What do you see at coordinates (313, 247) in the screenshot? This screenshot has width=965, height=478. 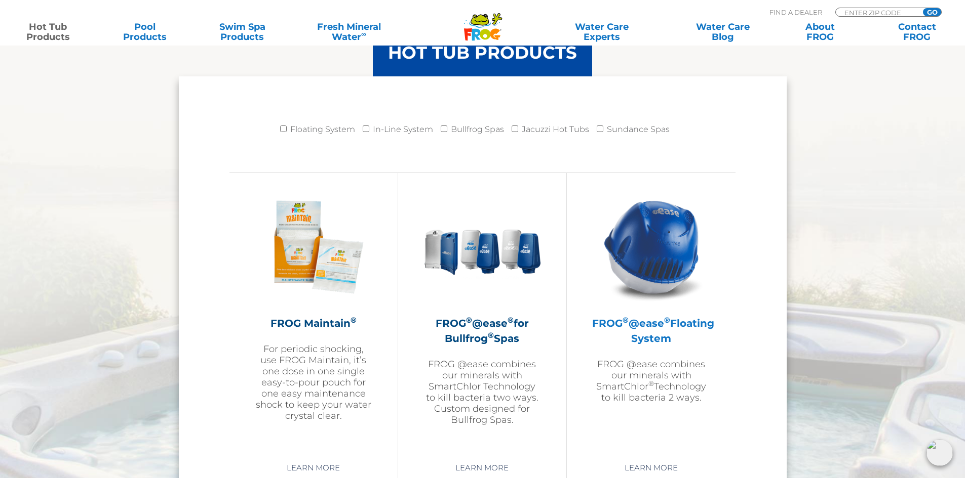 I see `img: Frog_Maintain_Hero-2-v2-300x300.png` at bounding box center [313, 247].